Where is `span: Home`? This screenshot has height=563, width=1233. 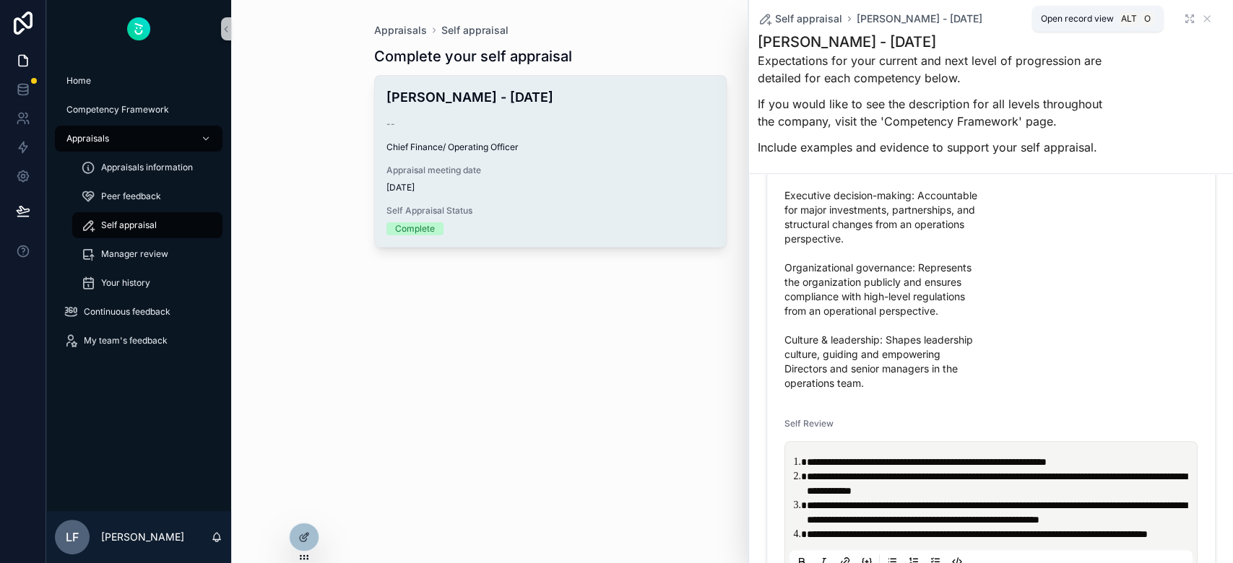 span: Home is located at coordinates (79, 81).